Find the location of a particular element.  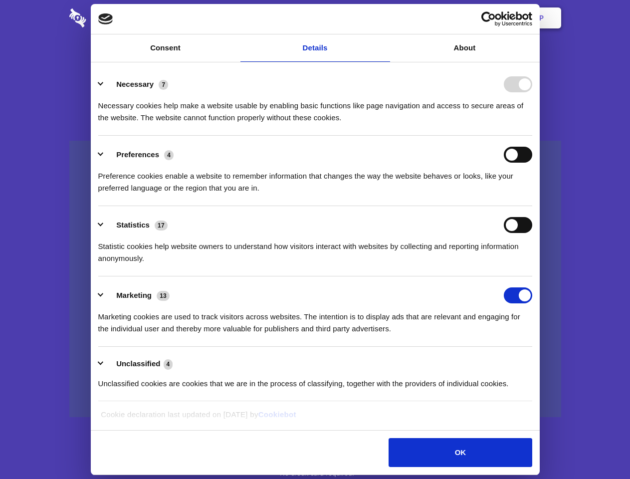

a: Pricing is located at coordinates (314, 18).